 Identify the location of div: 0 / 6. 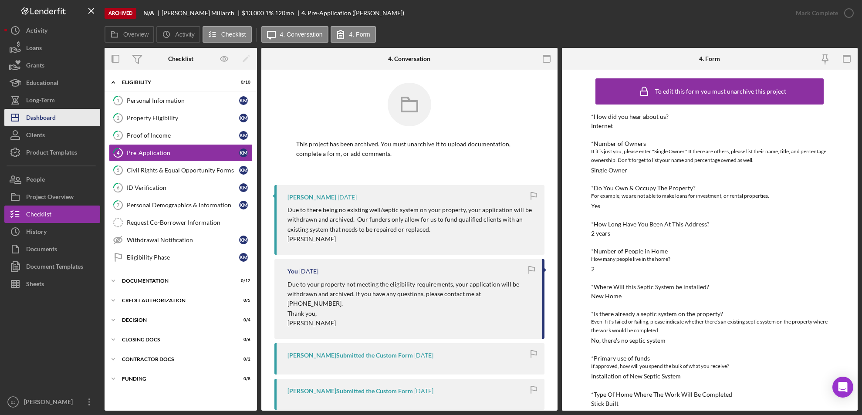
(243, 340).